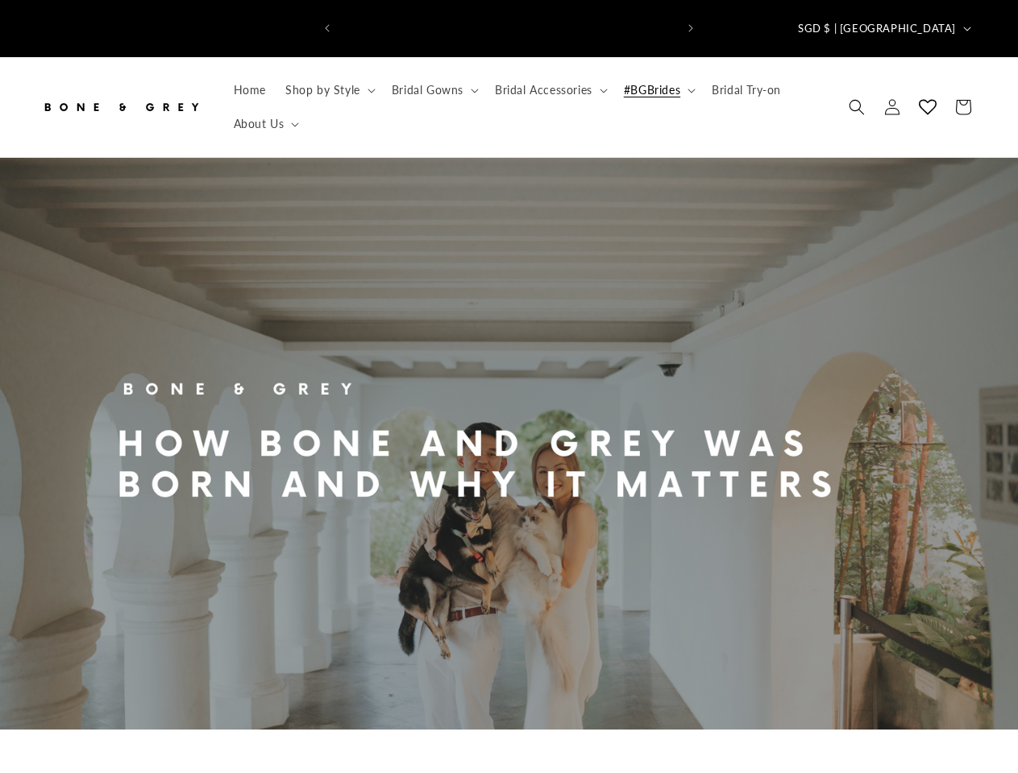 This screenshot has width=1018, height=773. What do you see at coordinates (250, 90) in the screenshot?
I see `a: Home` at bounding box center [250, 90].